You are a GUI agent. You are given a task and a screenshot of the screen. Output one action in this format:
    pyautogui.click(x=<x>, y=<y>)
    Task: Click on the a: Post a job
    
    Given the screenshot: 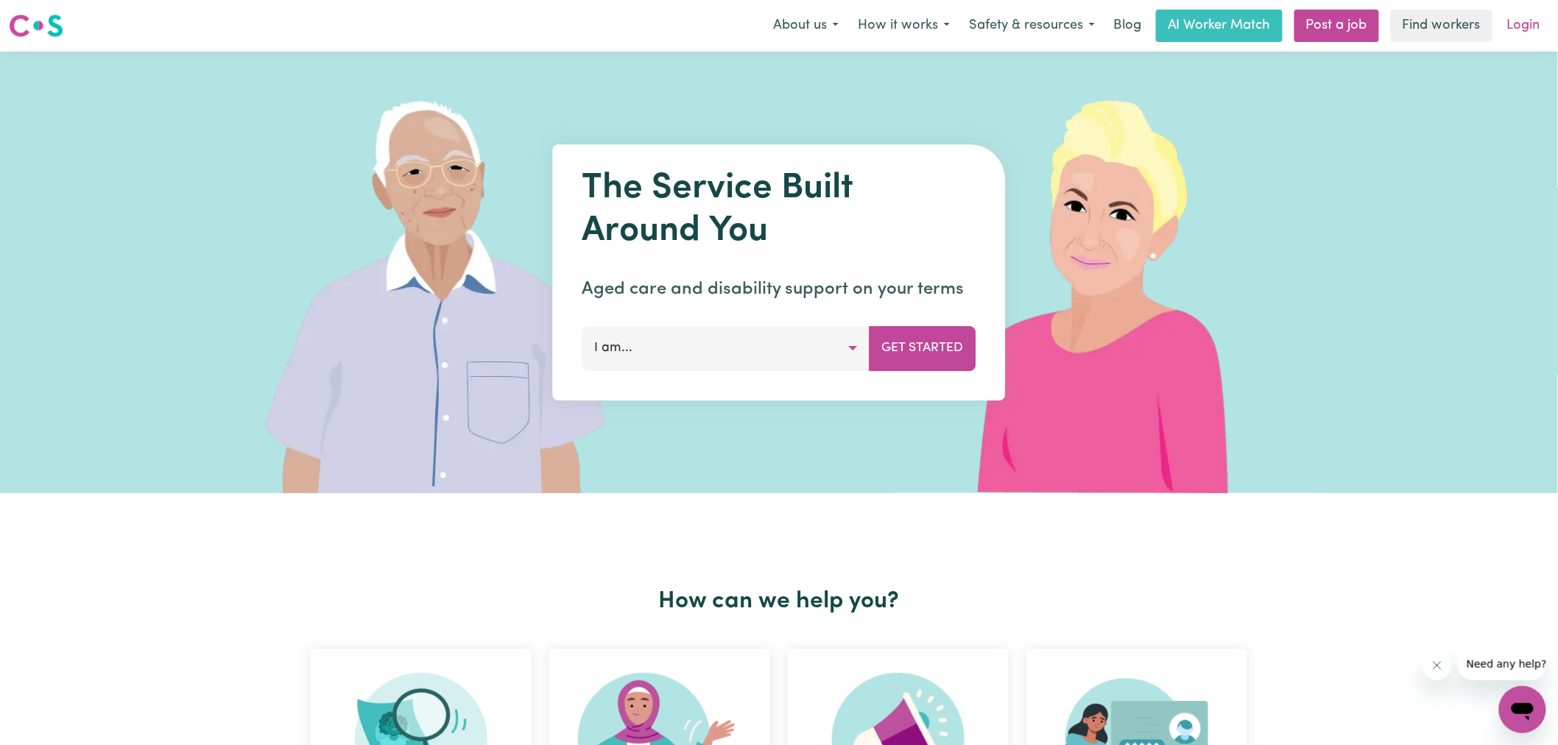 What is the action you would take?
    pyautogui.click(x=1336, y=26)
    